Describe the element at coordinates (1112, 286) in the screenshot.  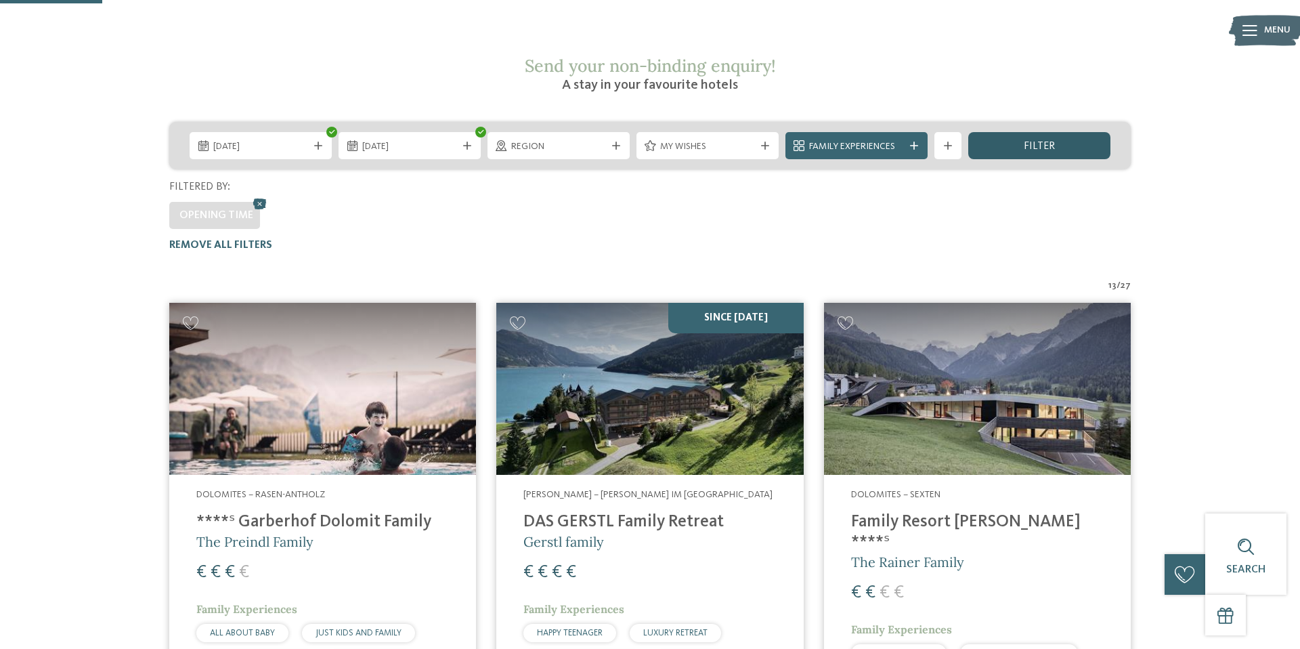
I see `span: 13` at that location.